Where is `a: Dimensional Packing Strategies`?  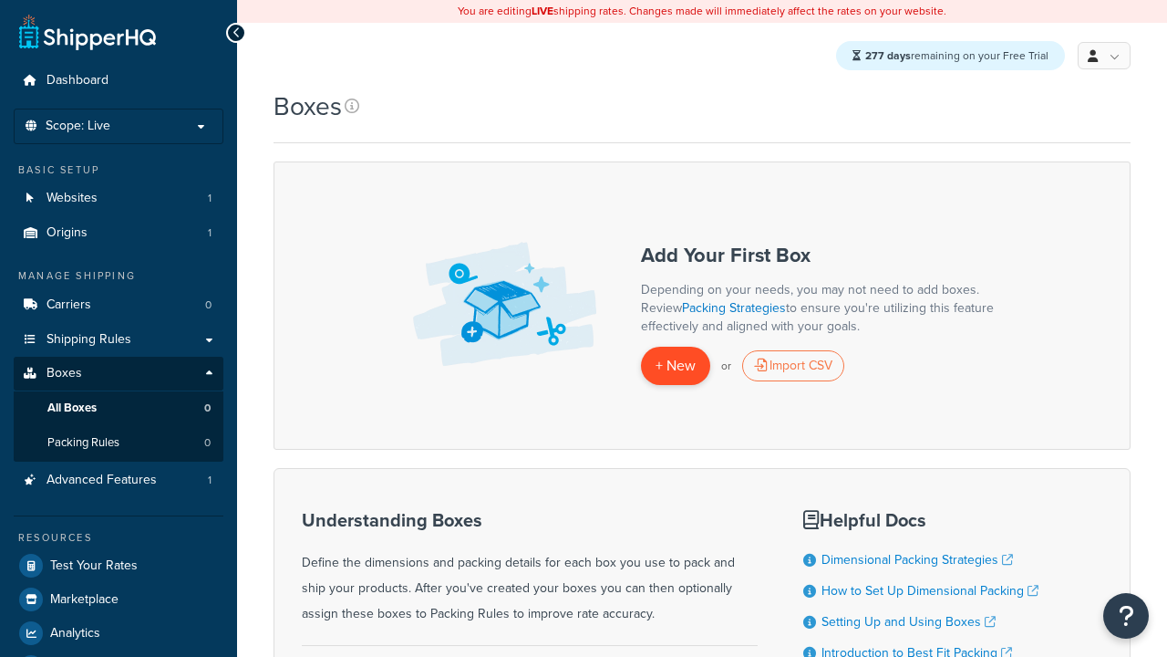 a: Dimensional Packing Strategies is located at coordinates (917, 559).